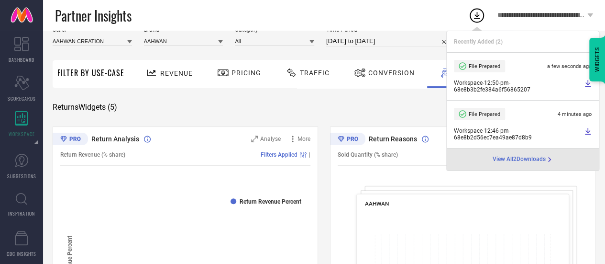 The image size is (605, 264). What do you see at coordinates (519, 159) in the screenshot?
I see `span: View All 2 Downloads` at bounding box center [519, 159].